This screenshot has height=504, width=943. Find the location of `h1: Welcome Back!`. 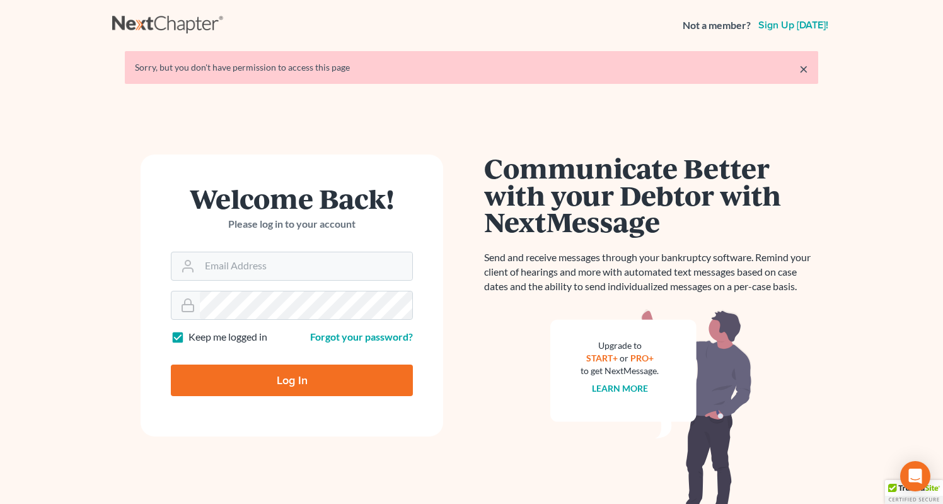

h1: Welcome Back! is located at coordinates (292, 198).